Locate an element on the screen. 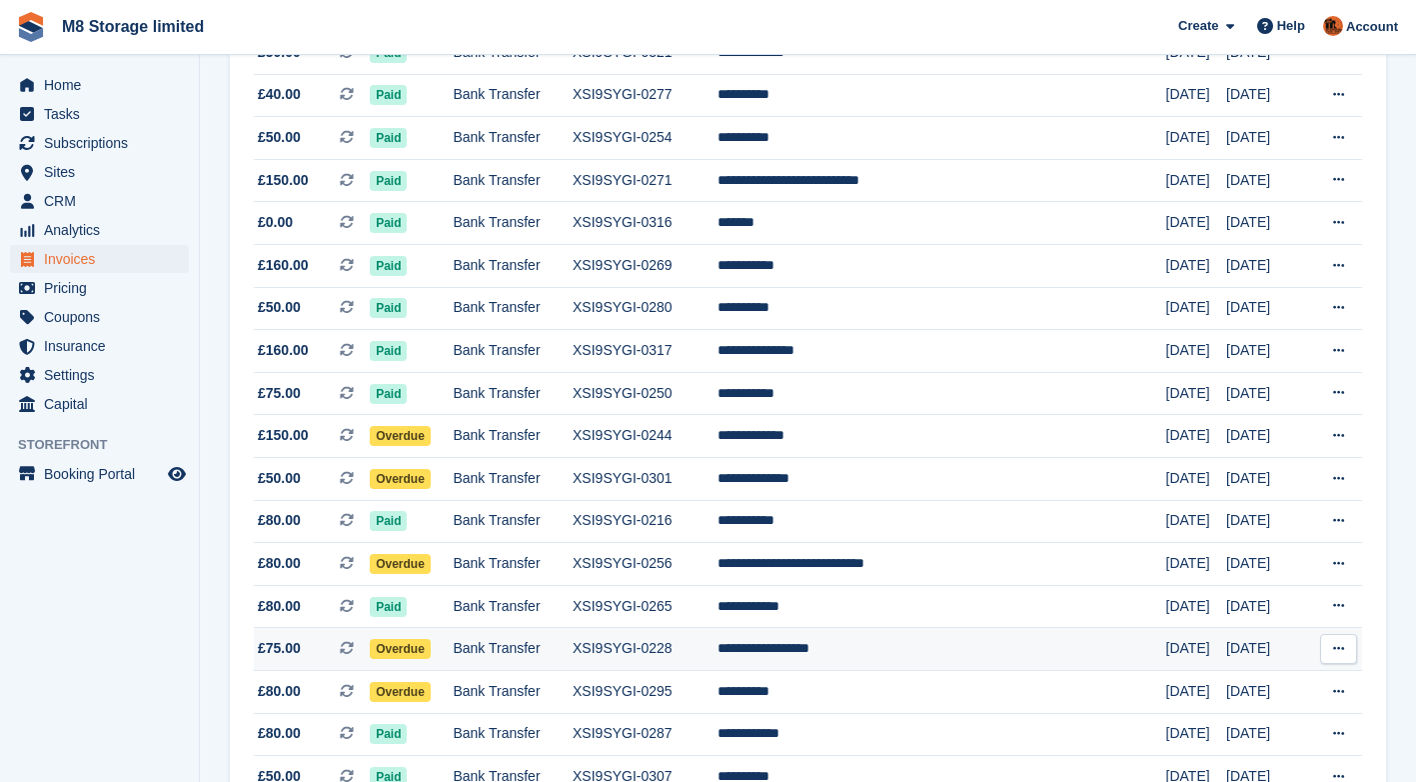 This screenshot has height=782, width=1416. td: XSI9SYGI-0317 is located at coordinates (645, 351).